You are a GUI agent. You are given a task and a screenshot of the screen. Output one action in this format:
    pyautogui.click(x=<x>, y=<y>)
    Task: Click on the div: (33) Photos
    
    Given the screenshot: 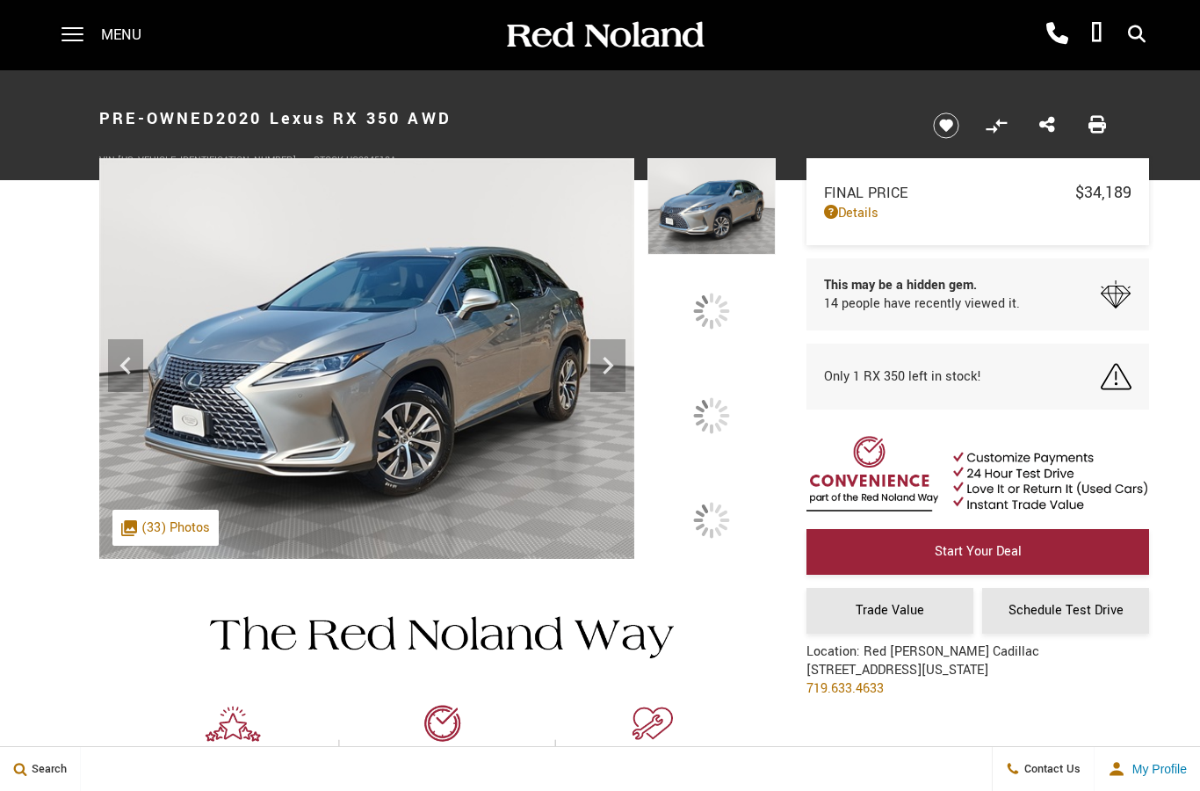 What is the action you would take?
    pyautogui.click(x=165, y=527)
    